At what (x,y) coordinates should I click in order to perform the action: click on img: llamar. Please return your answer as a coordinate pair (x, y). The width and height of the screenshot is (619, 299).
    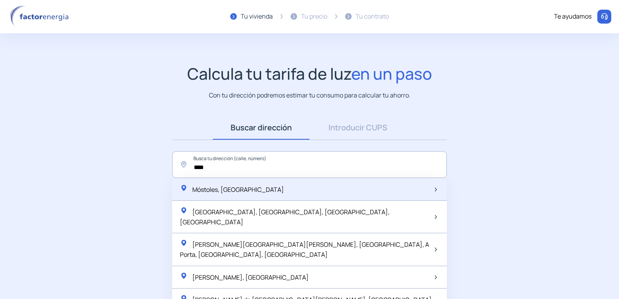
    Looking at the image, I should click on (604, 17).